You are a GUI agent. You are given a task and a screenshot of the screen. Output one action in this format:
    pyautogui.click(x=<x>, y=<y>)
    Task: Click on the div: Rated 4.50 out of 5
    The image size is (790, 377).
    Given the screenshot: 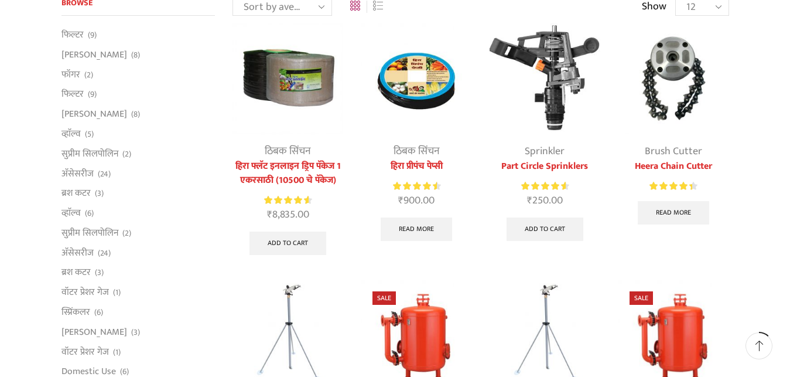 What is the action you would take?
    pyautogui.click(x=673, y=186)
    